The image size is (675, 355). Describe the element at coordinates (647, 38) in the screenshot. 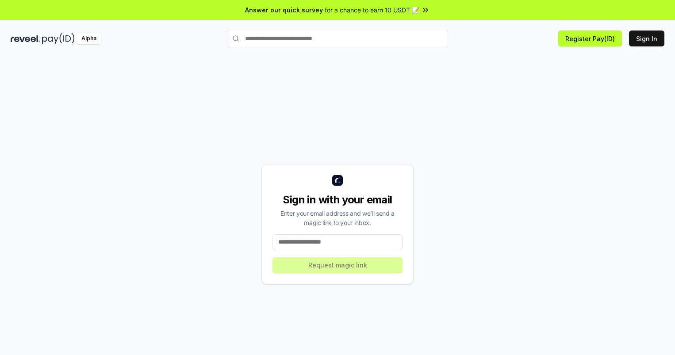

I see `button: Sign In` at that location.